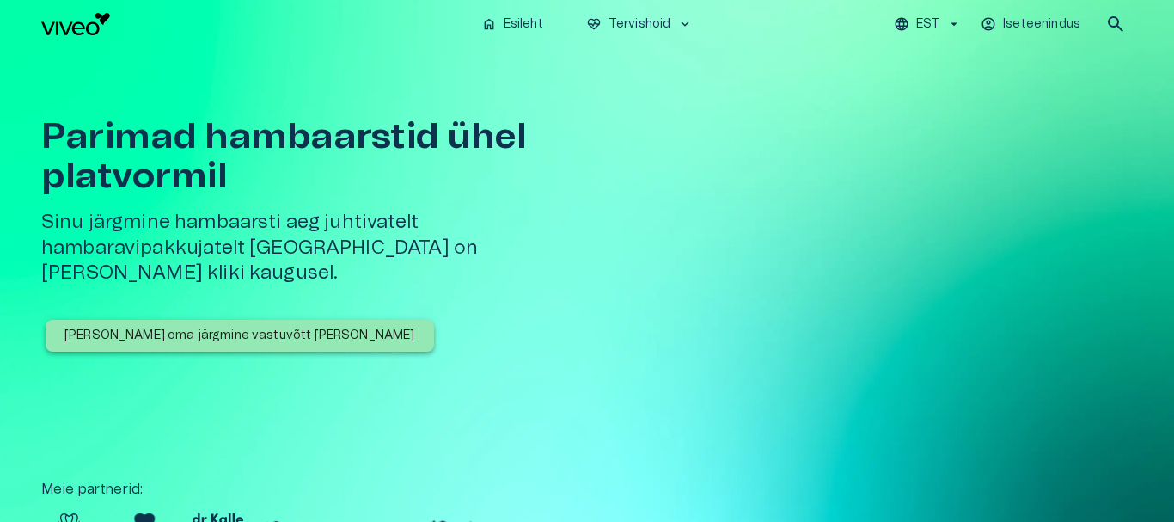 This screenshot has width=1174, height=522. Describe the element at coordinates (523, 24) in the screenshot. I see `p: Esileht` at that location.